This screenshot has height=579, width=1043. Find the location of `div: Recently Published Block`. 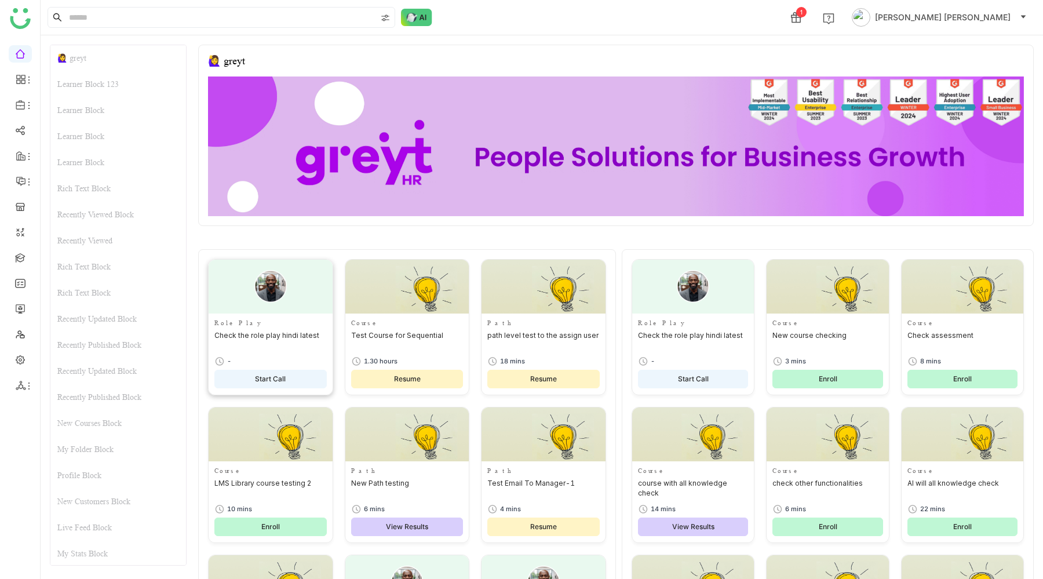

div: Recently Published Block is located at coordinates (118, 345).